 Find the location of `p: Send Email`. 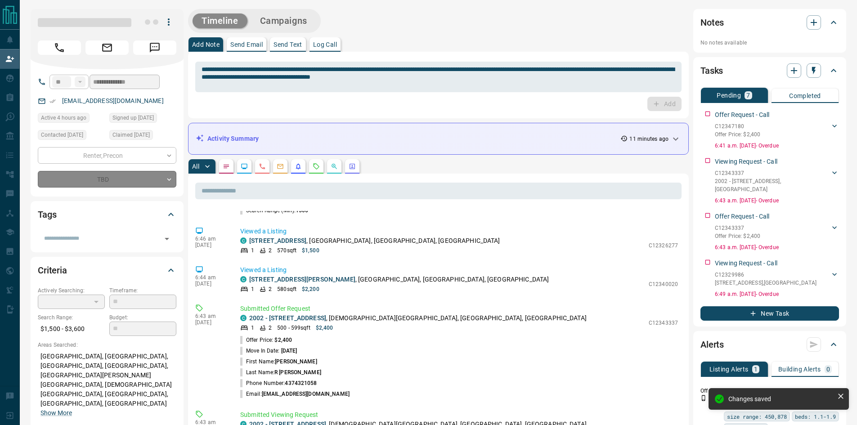

p: Send Email is located at coordinates (246, 45).